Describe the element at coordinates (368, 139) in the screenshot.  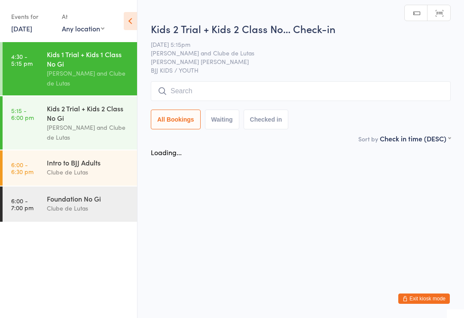
I see `label: Sort by` at that location.